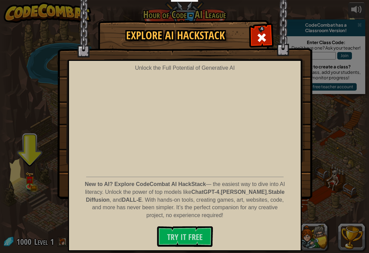  I want to click on h1: Explore AI HackStack, so click(175, 35).